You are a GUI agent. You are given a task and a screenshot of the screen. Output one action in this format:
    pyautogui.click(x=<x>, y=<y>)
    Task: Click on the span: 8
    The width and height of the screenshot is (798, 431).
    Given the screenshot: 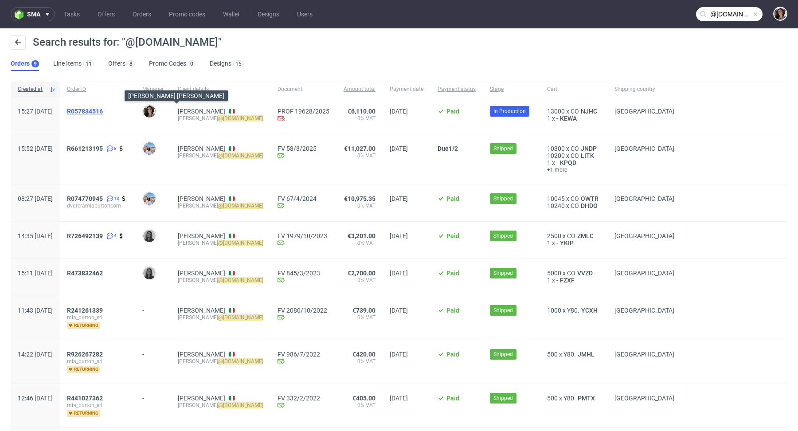 What is the action you would take?
    pyautogui.click(x=115, y=148)
    